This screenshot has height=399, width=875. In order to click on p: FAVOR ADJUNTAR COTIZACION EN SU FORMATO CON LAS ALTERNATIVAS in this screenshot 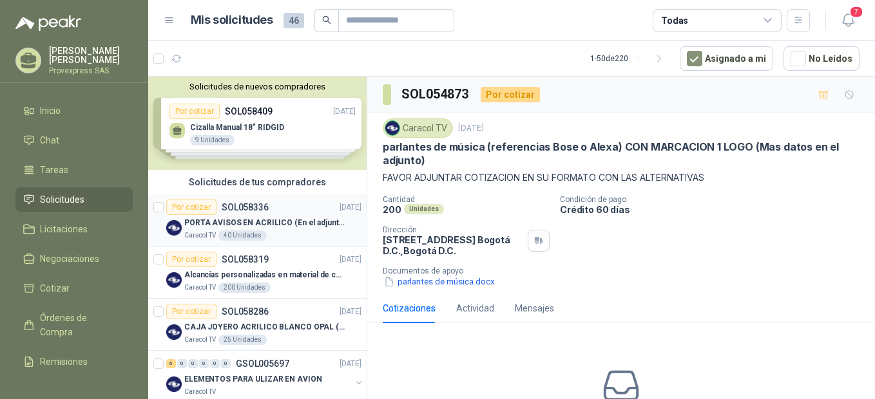, I will do `click(621, 178)`.